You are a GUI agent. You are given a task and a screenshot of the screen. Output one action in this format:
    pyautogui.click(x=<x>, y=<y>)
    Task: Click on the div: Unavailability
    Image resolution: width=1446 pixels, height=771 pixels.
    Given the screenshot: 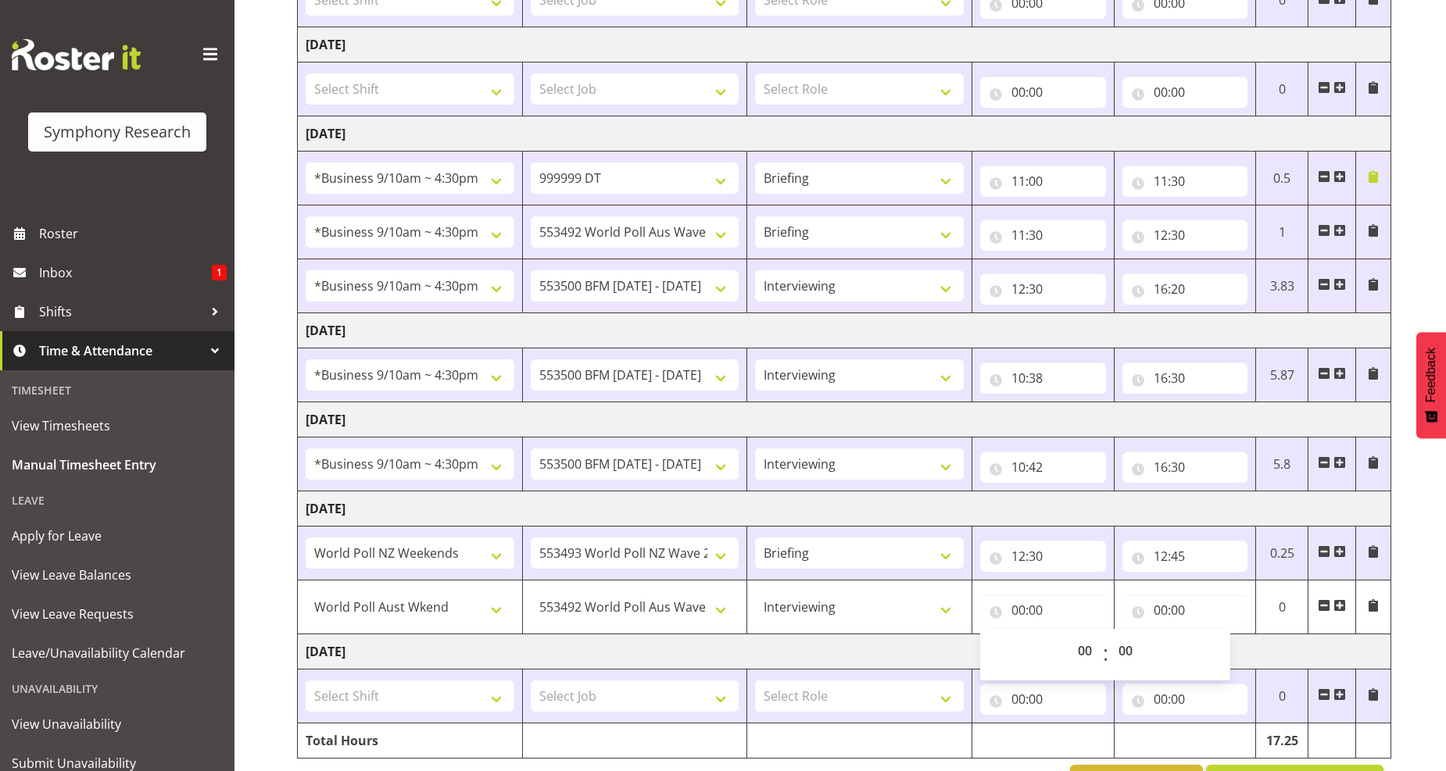 What is the action you would take?
    pyautogui.click(x=117, y=689)
    